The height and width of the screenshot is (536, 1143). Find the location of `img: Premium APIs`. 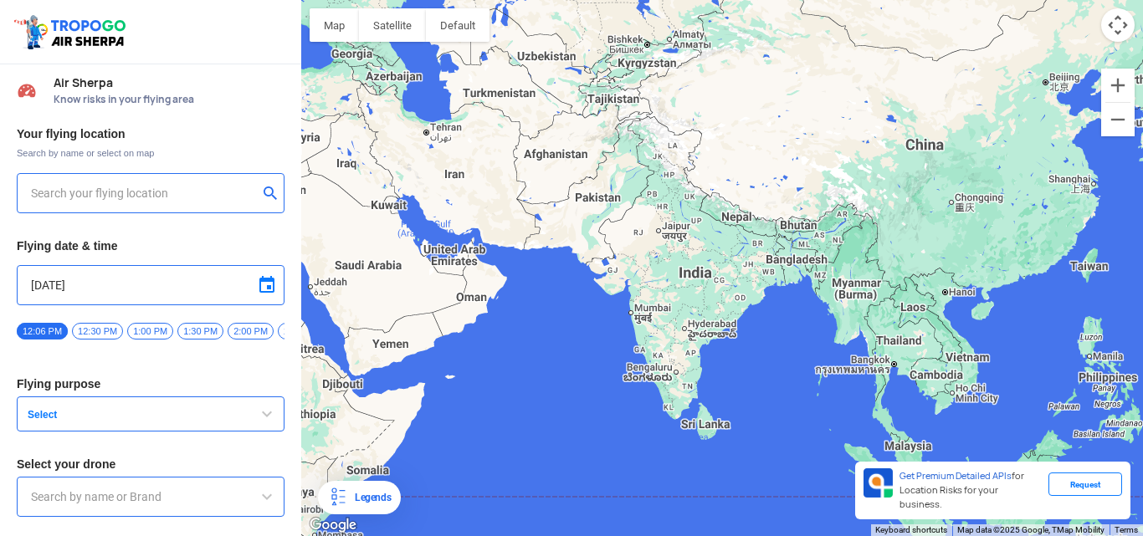

img: Premium APIs is located at coordinates (877, 483).